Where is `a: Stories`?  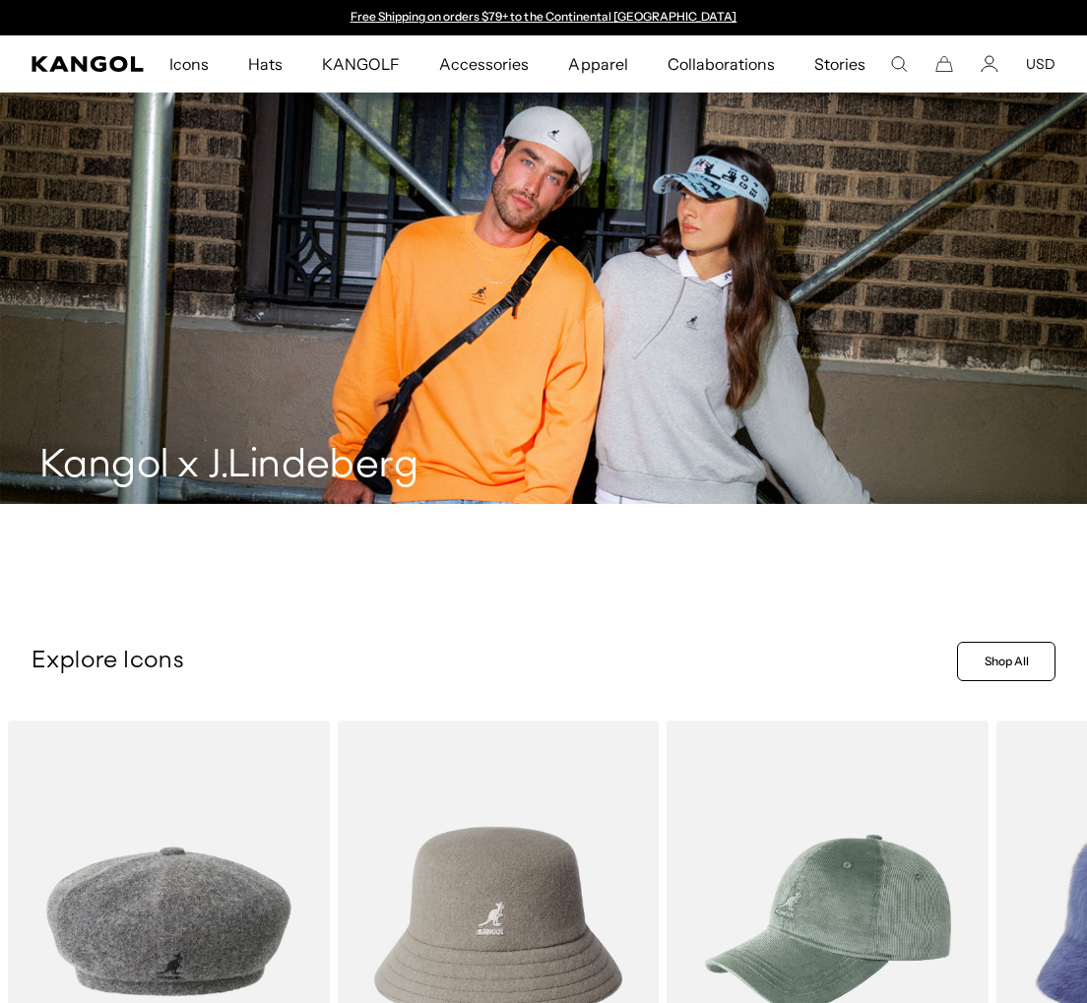
a: Stories is located at coordinates (840, 64).